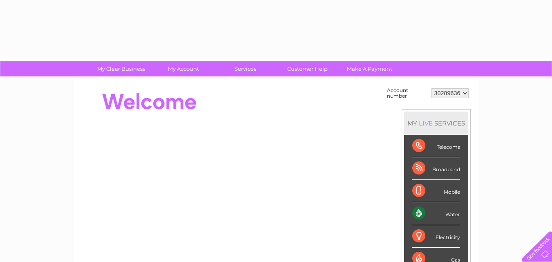 Image resolution: width=552 pixels, height=262 pixels. What do you see at coordinates (436, 123) in the screenshot?
I see `div: MY SERVICES` at bounding box center [436, 123].